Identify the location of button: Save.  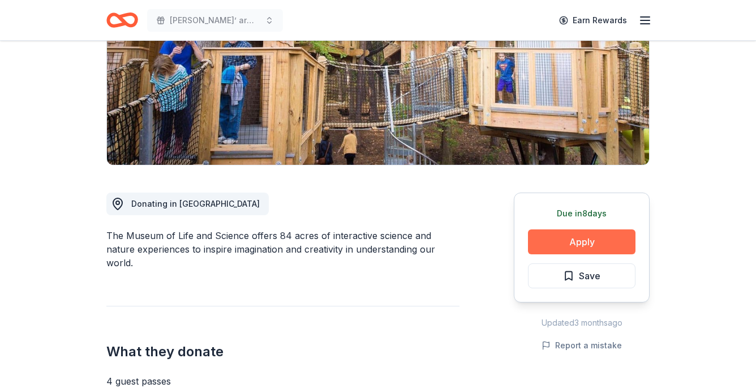
(582, 276).